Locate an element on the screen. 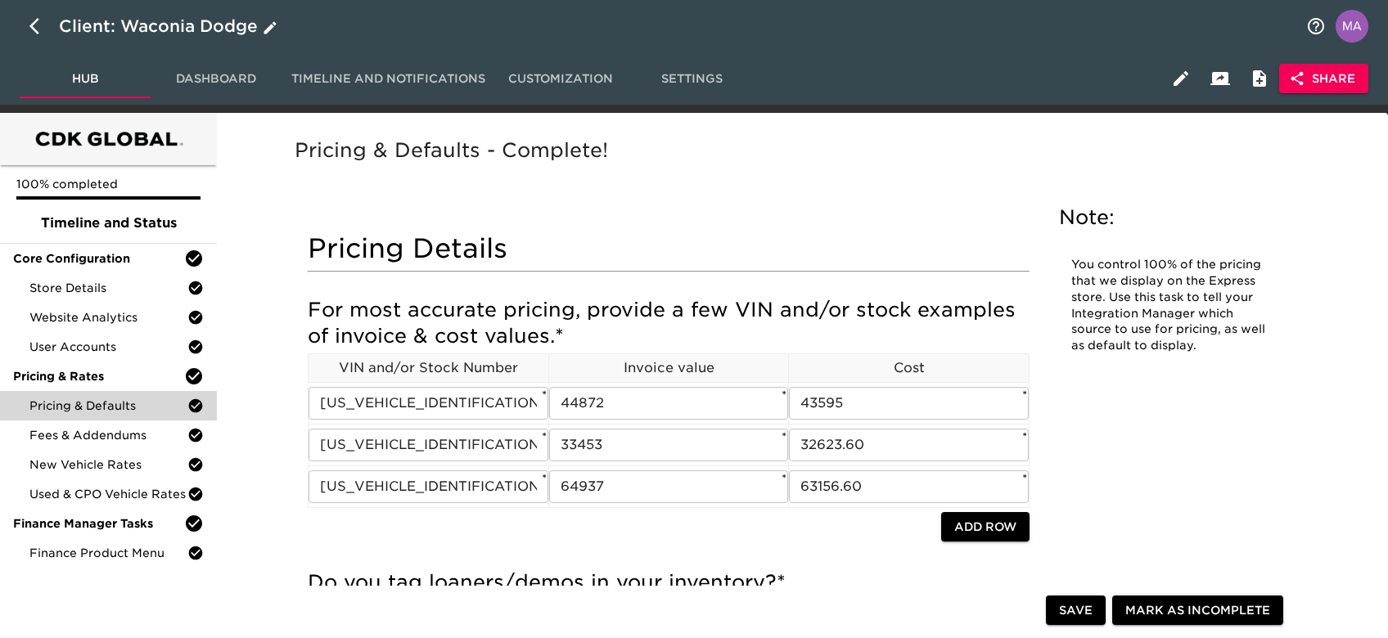 Image resolution: width=1388 pixels, height=638 pixels. p: Invoice value is located at coordinates (669, 368).